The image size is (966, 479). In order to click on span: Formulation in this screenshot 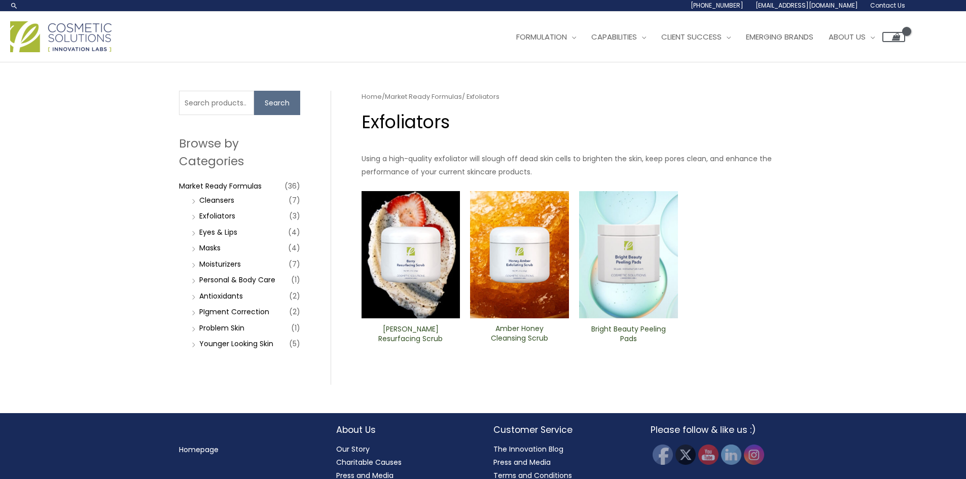, I will do `click(541, 36)`.